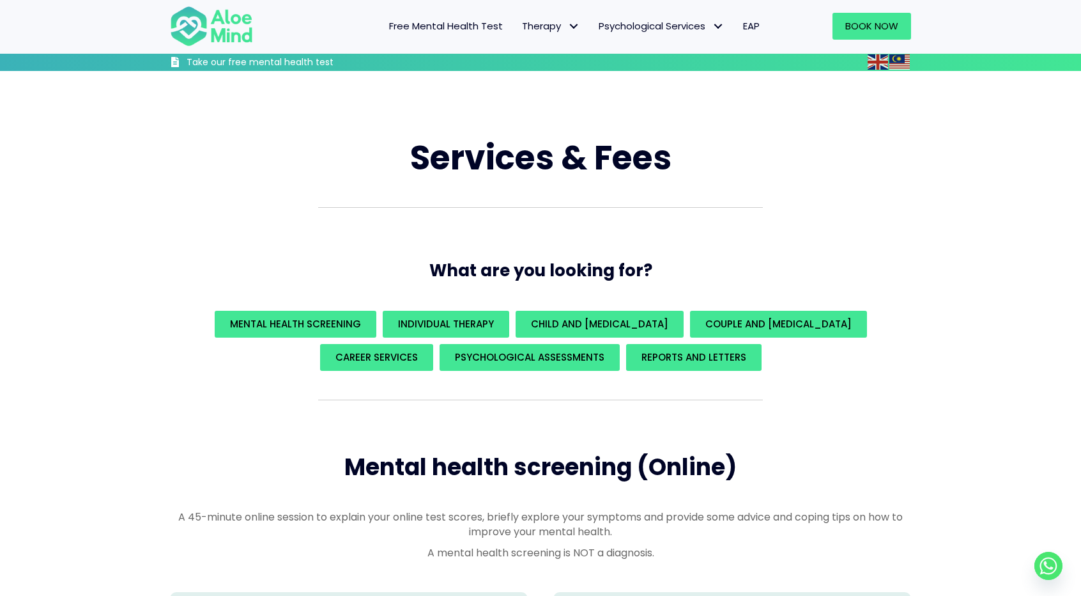 The image size is (1081, 596). What do you see at coordinates (718, 26) in the screenshot?
I see `span: Psychological Services: submenu` at bounding box center [718, 26].